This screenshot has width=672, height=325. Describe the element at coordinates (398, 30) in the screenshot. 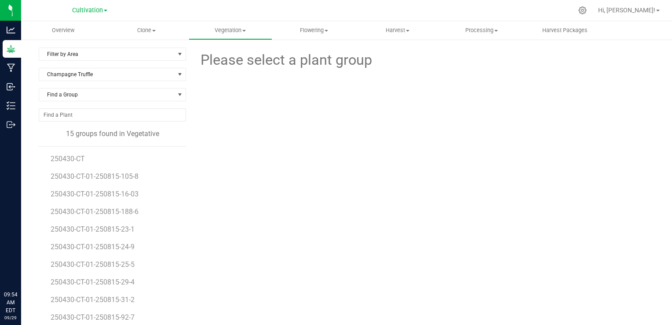

I see `a: Harvest` at that location.